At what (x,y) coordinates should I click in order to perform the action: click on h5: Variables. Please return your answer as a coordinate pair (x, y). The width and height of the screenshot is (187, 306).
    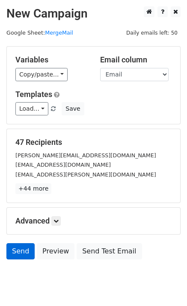
    Looking at the image, I should click on (51, 60).